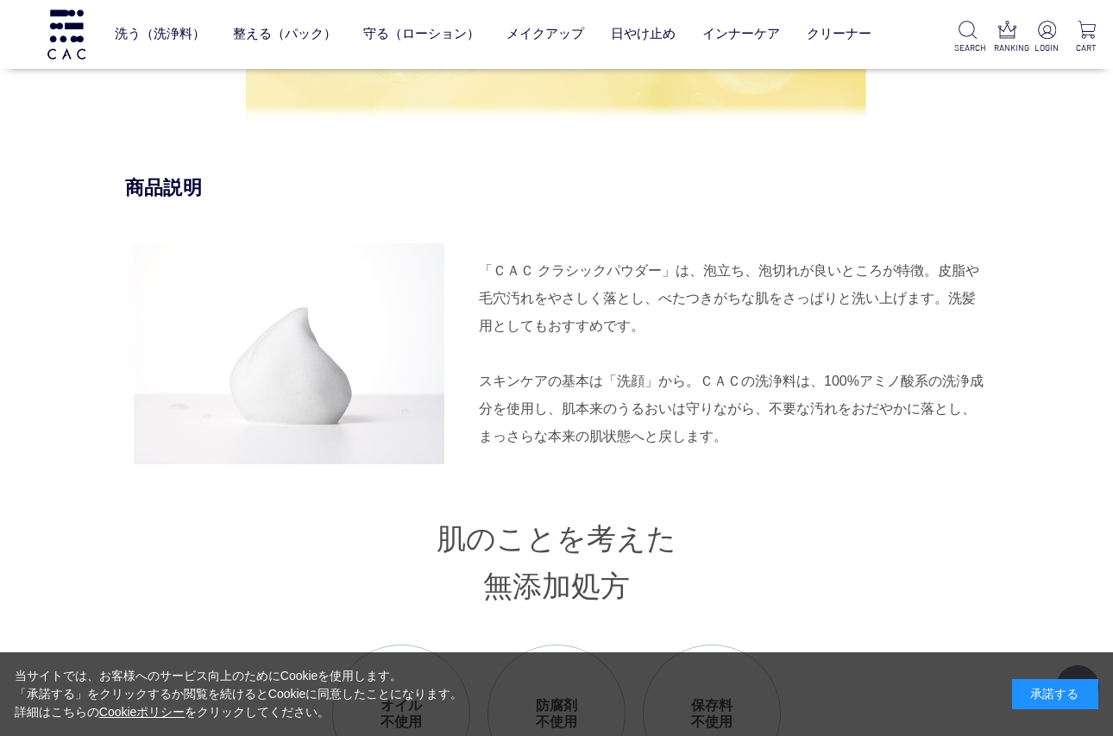 This screenshot has width=1113, height=736. Describe the element at coordinates (1047, 37) in the screenshot. I see `a: LOGIN` at that location.